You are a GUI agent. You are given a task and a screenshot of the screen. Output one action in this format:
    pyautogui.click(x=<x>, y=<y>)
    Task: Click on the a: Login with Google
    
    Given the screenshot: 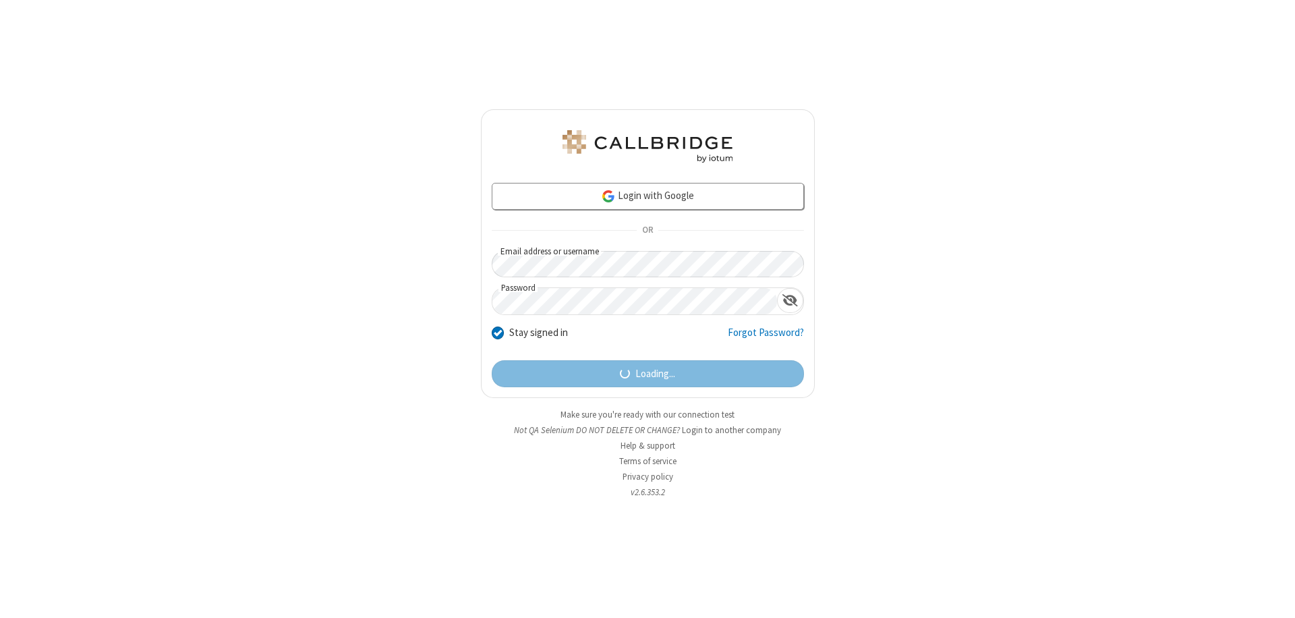 What is the action you would take?
    pyautogui.click(x=648, y=196)
    